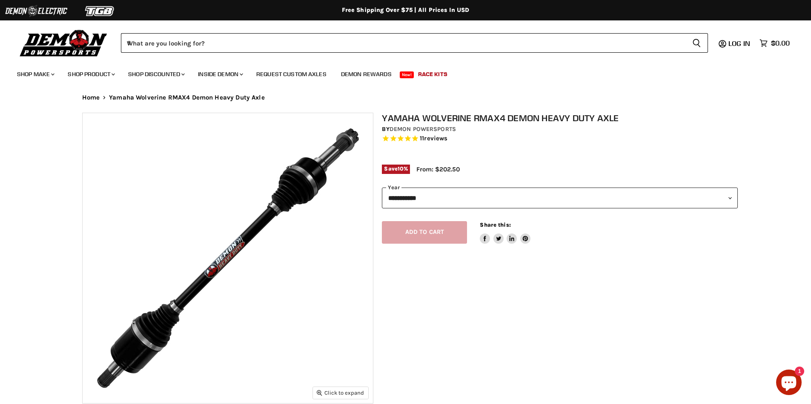 Image resolution: width=811 pixels, height=404 pixels. I want to click on h1: Yamaha Wolverine RMAX4 Demon Heavy Duty Axle, so click(560, 118).